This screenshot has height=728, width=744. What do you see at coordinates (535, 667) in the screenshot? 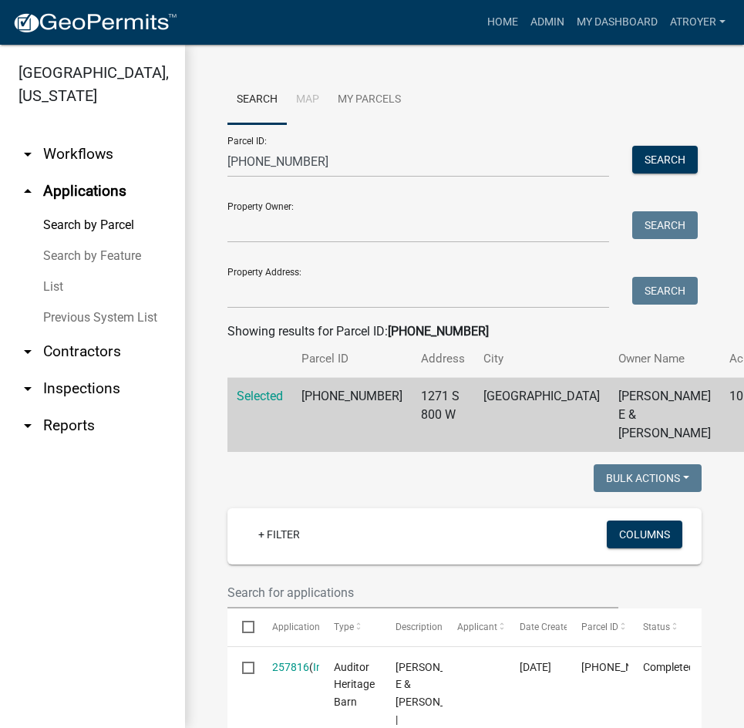
I see `span: 05/10/2024` at bounding box center [535, 667].